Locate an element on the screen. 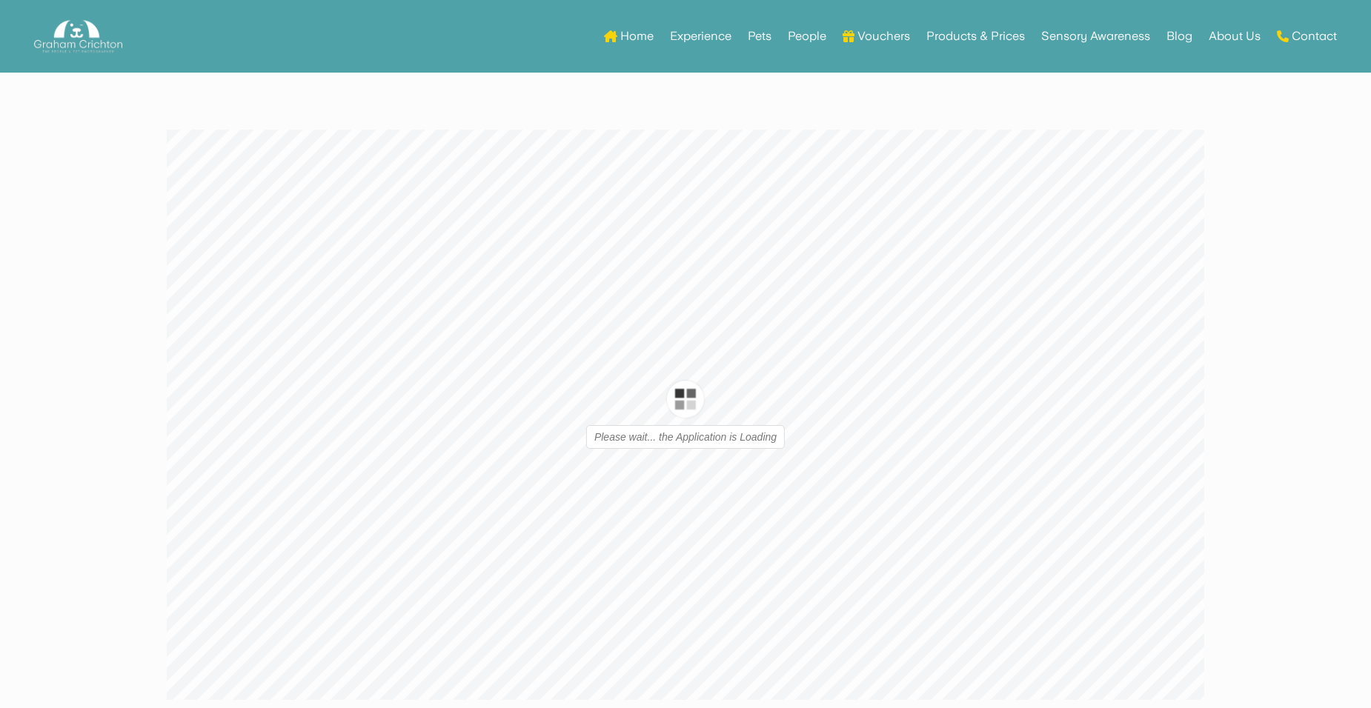 Image resolution: width=1371 pixels, height=708 pixels. a: Experience is located at coordinates (700, 36).